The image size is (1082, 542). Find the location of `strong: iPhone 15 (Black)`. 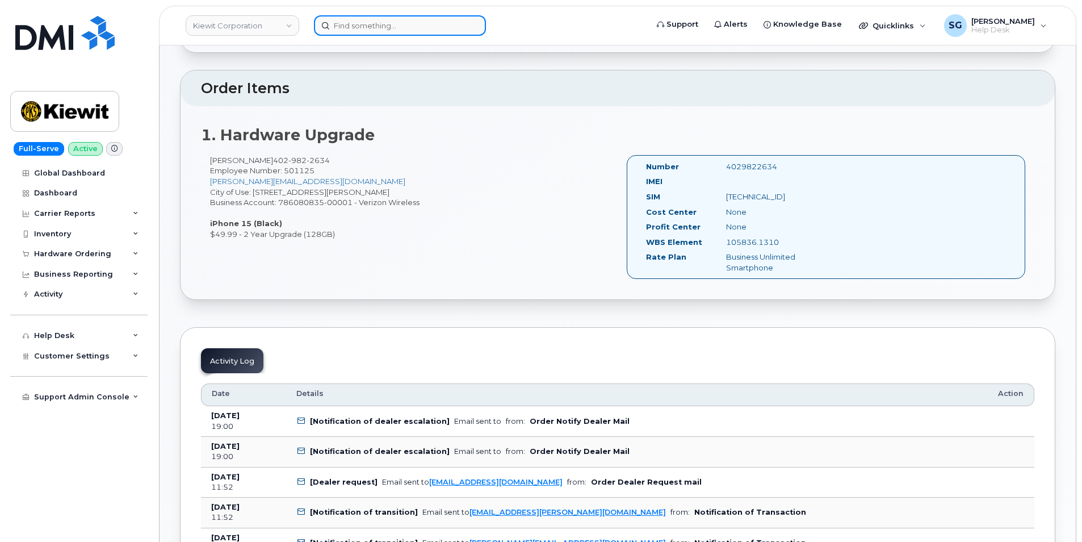

strong: iPhone 15 (Black) is located at coordinates (246, 223).